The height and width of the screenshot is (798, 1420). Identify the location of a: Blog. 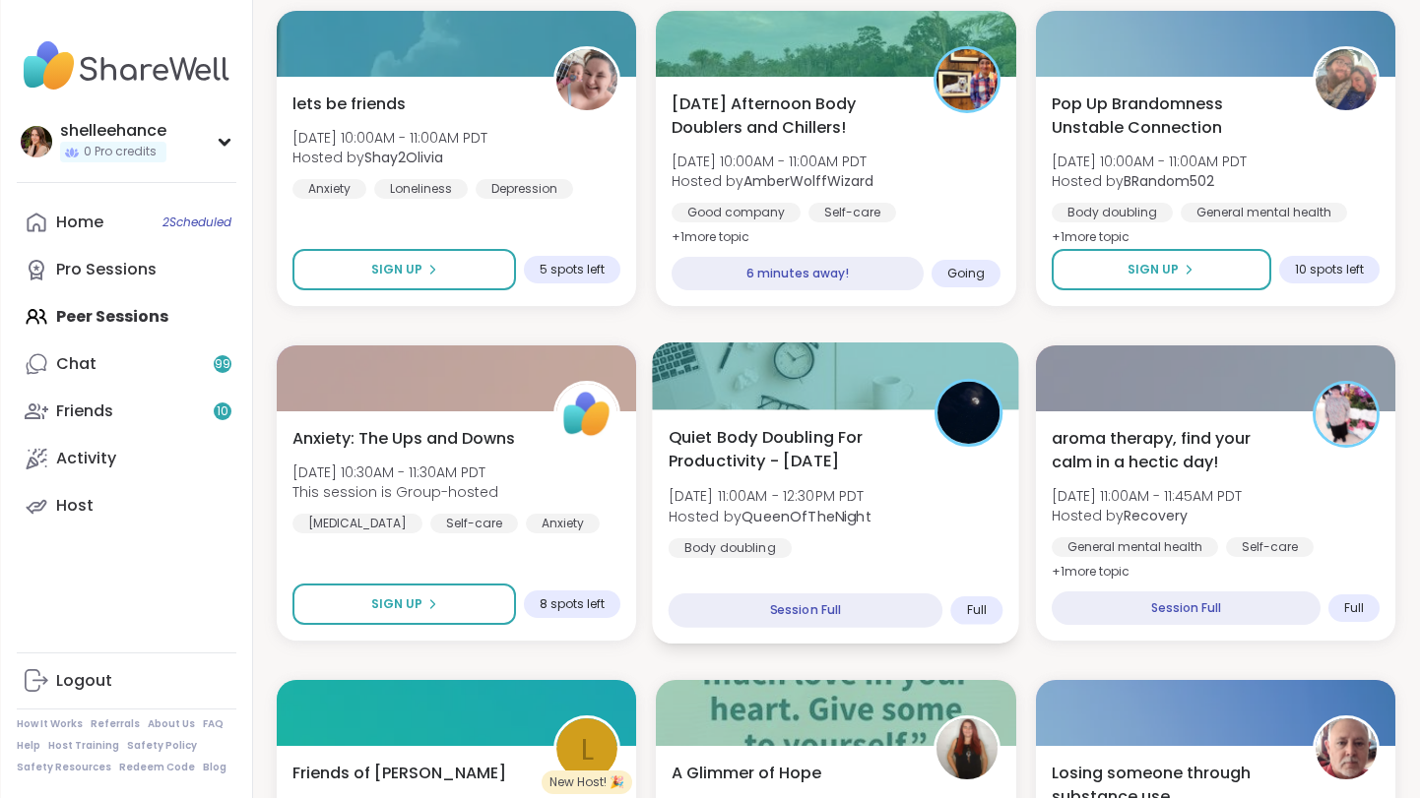
(215, 768).